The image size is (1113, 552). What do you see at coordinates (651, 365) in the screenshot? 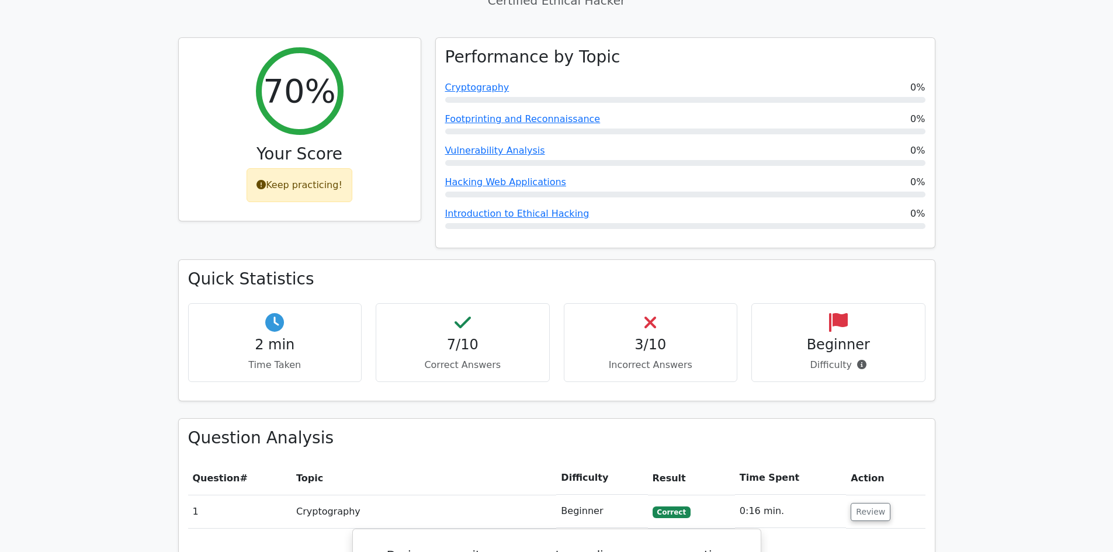
I see `p: Incorrect Answers` at bounding box center [651, 365].